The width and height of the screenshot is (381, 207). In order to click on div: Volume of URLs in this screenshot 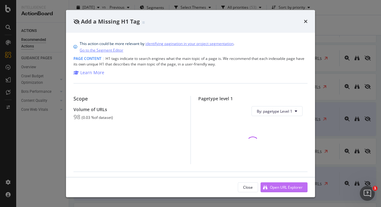, I will do `click(128, 109)`.